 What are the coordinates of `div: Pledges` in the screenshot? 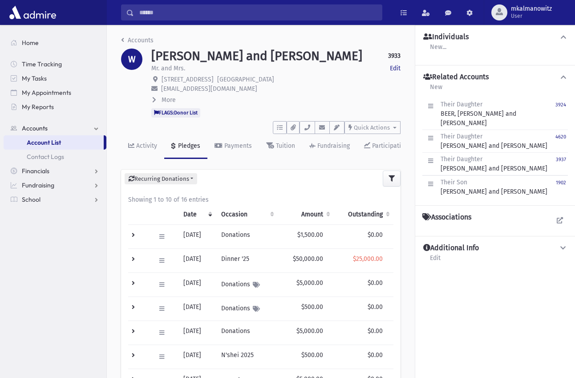 It's located at (188, 146).